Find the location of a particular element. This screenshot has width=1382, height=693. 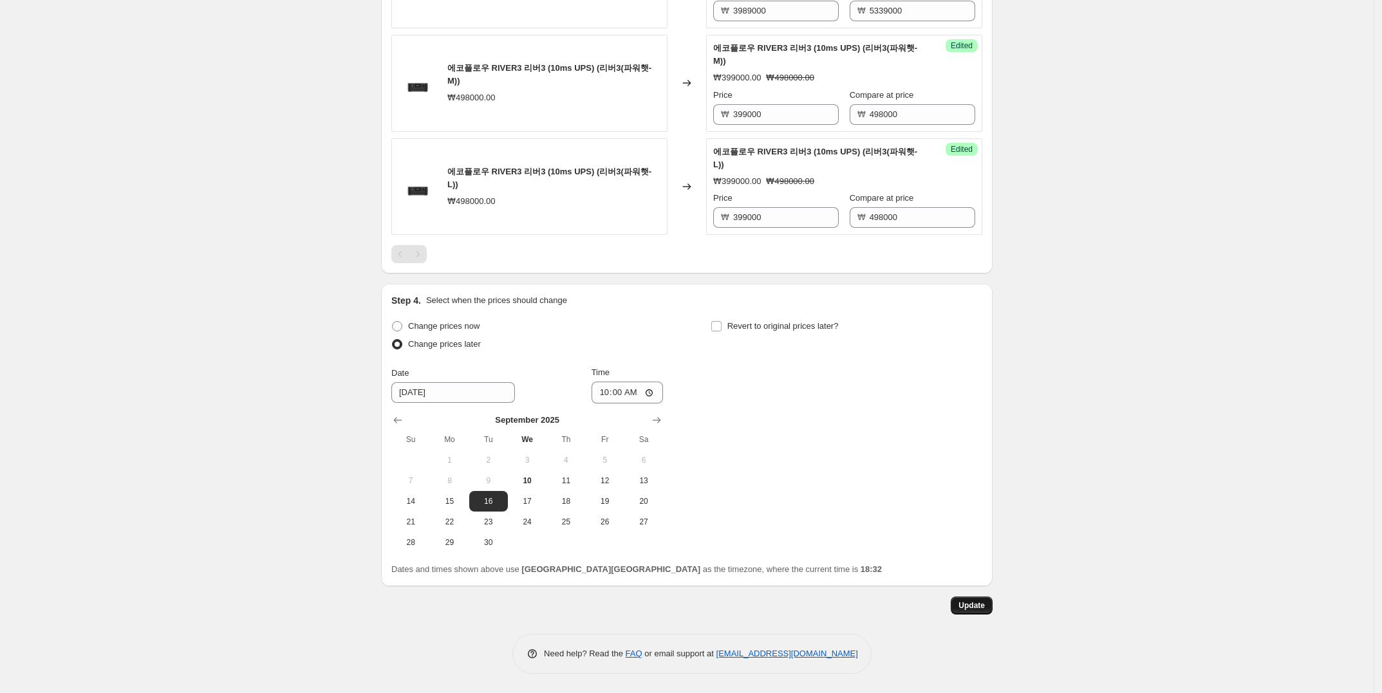

span: Update is located at coordinates (972, 606).